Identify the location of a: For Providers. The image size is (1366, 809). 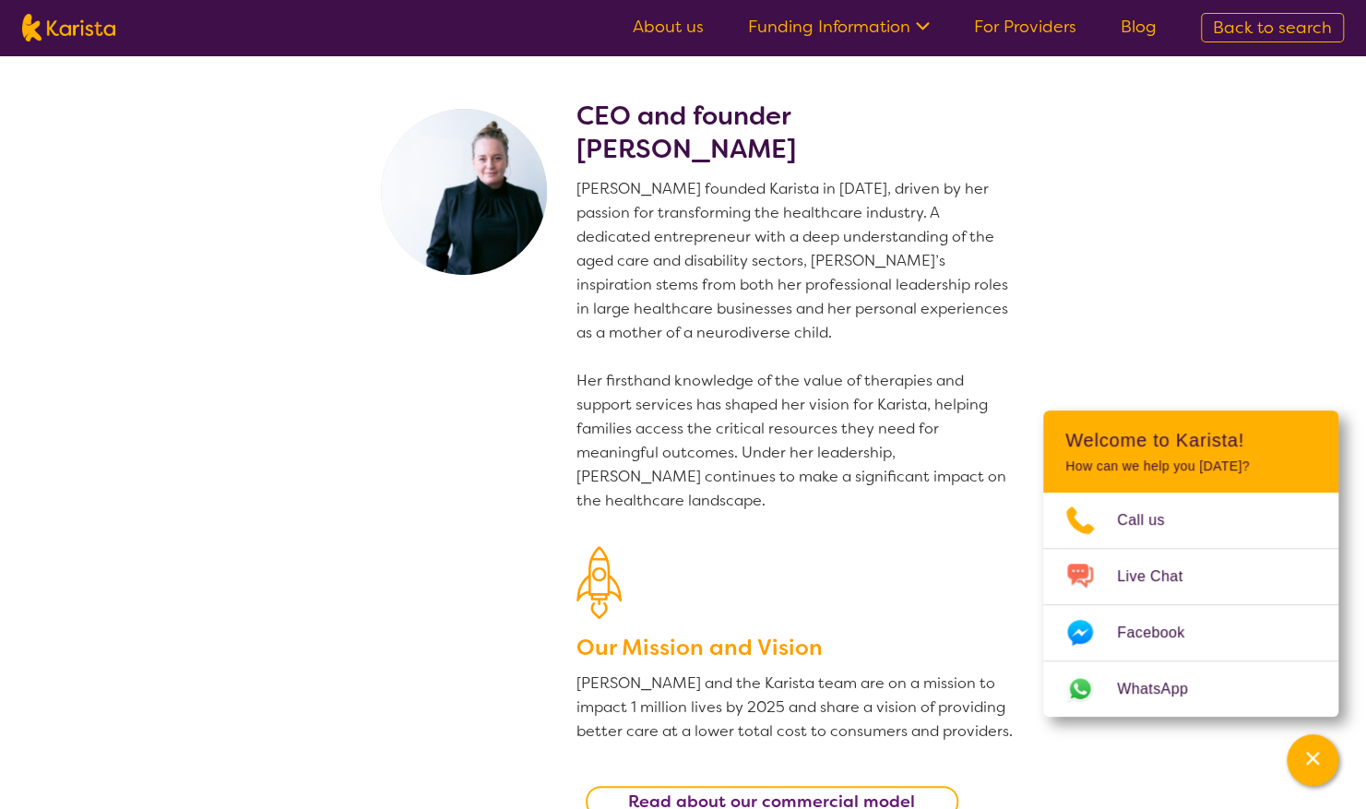
(1025, 27).